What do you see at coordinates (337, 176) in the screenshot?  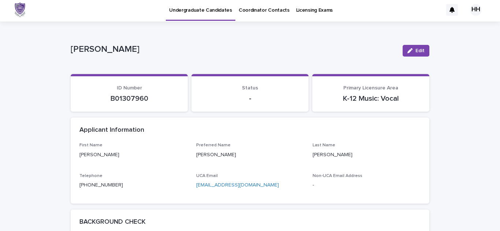 I see `span: Non-UCA Email Address` at bounding box center [337, 176].